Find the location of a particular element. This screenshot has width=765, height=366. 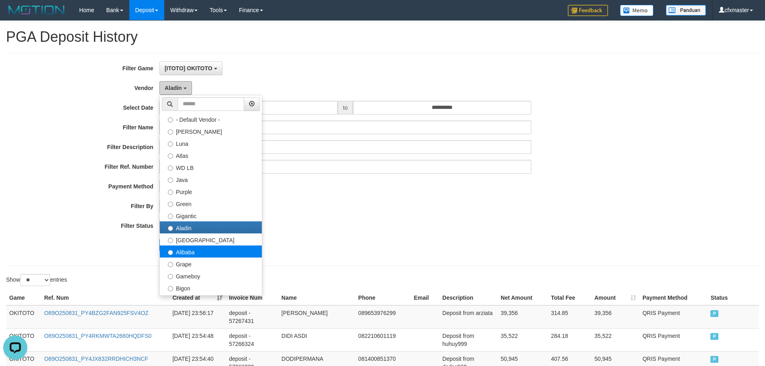

th: Net Amount is located at coordinates (522, 297).